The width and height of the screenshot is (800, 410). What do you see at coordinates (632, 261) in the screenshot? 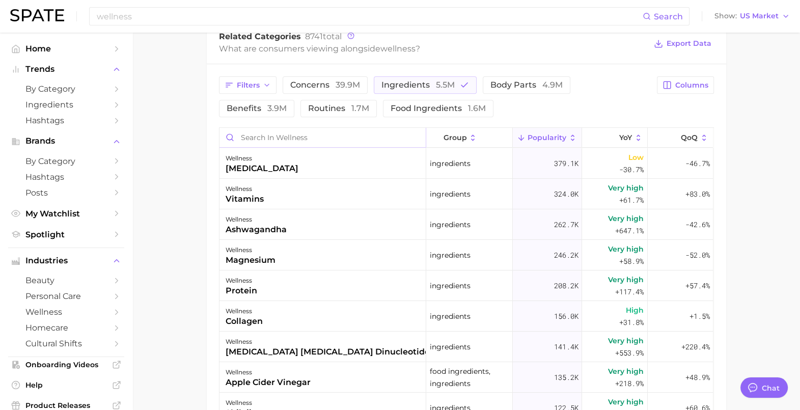
I see `span: +58.9%` at bounding box center [632, 261].